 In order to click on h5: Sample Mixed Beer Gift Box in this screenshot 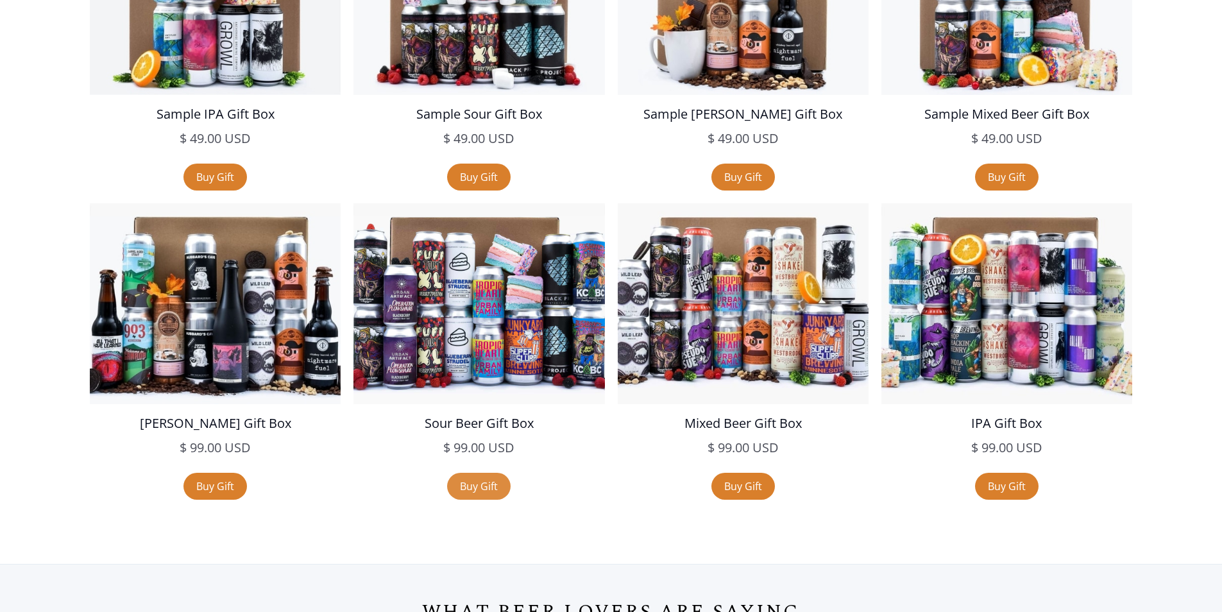, I will do `click(1007, 114)`.